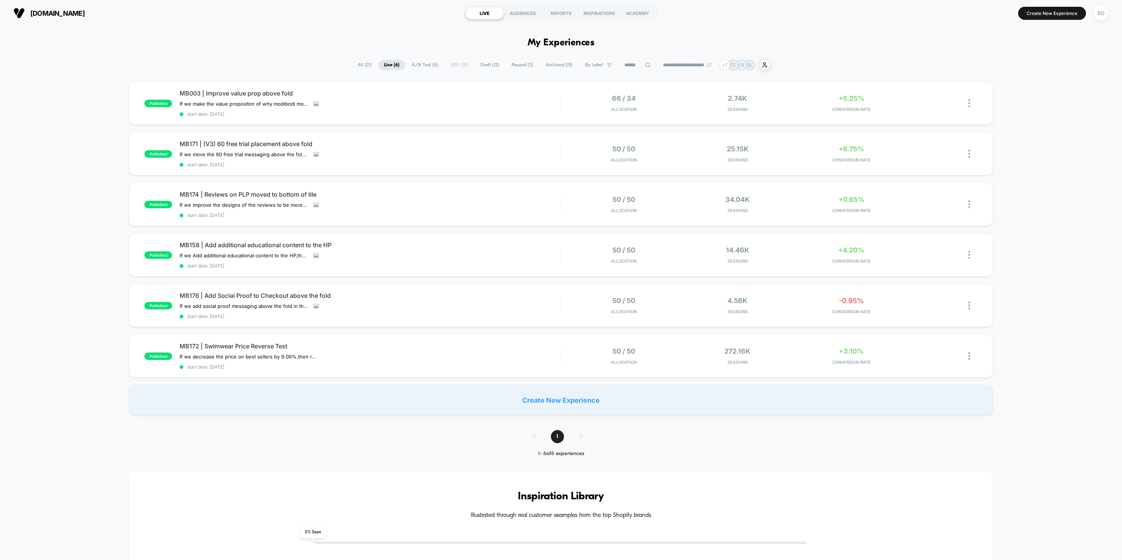 This screenshot has height=560, width=1122. Describe the element at coordinates (490, 65) in the screenshot. I see `span: Draft ( 12 )` at that location.